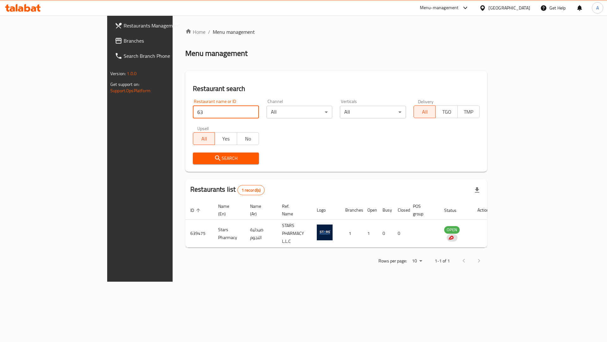 The image size is (607, 342). Describe the element at coordinates (392, 261) in the screenshot. I see `p: Rows per page:` at that location.